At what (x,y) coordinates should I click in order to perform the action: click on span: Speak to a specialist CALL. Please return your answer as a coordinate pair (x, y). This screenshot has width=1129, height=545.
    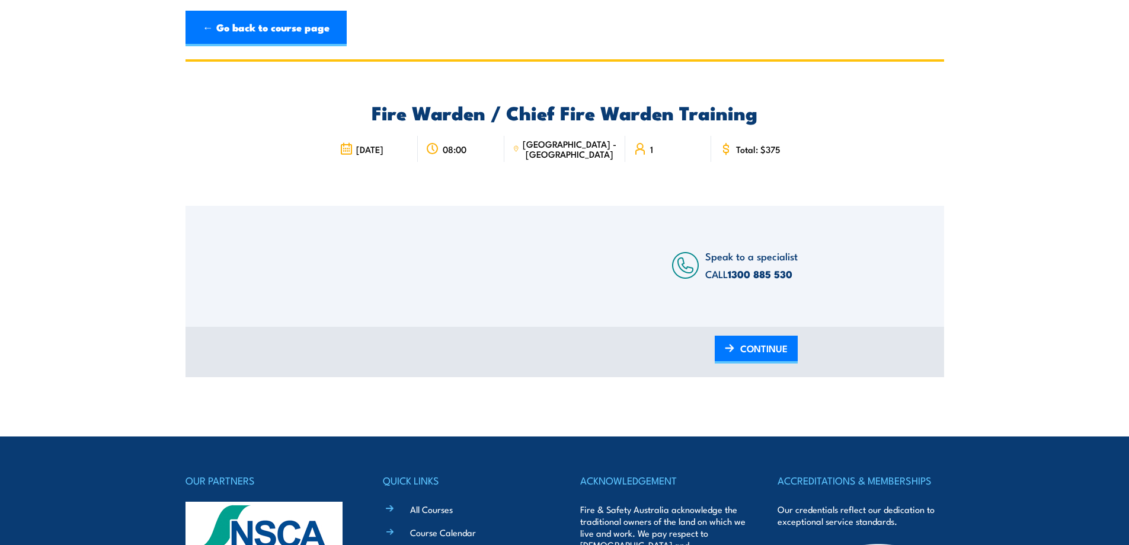
    Looking at the image, I should click on (752, 264).